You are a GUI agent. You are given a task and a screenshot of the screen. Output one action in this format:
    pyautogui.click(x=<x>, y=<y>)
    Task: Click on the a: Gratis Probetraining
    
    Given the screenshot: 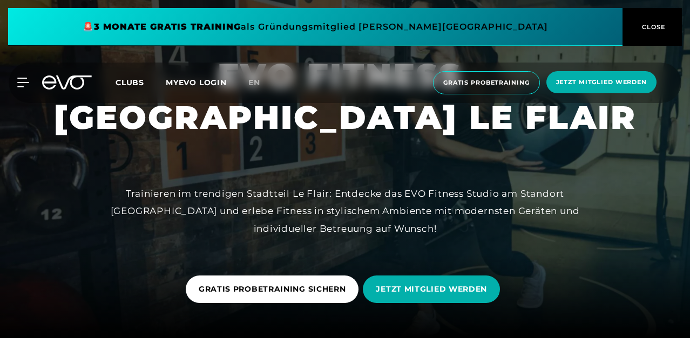 What is the action you would take?
    pyautogui.click(x=486, y=83)
    